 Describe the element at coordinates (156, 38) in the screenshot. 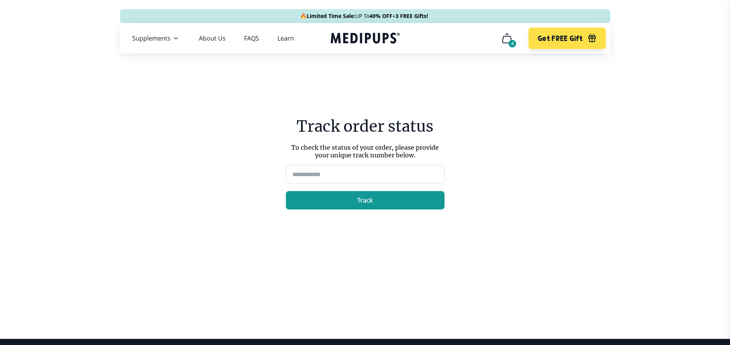

I see `button: Supplements` at that location.